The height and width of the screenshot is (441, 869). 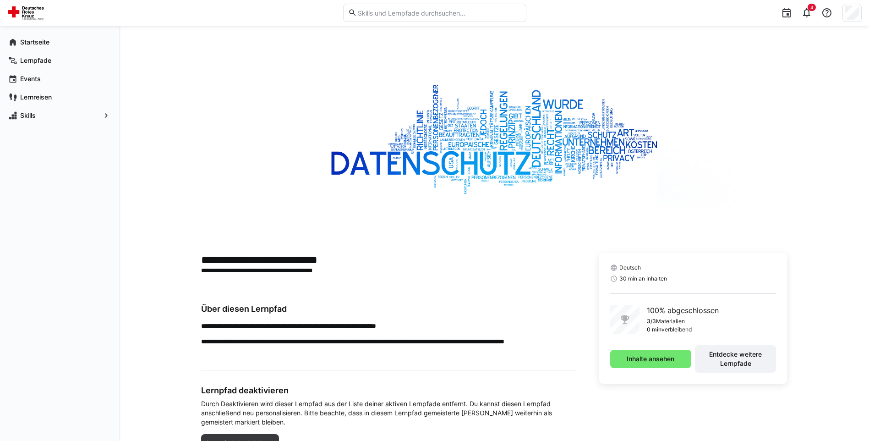 What do you see at coordinates (735, 359) in the screenshot?
I see `button: Entdecke weitere Lernpfade` at bounding box center [735, 359].